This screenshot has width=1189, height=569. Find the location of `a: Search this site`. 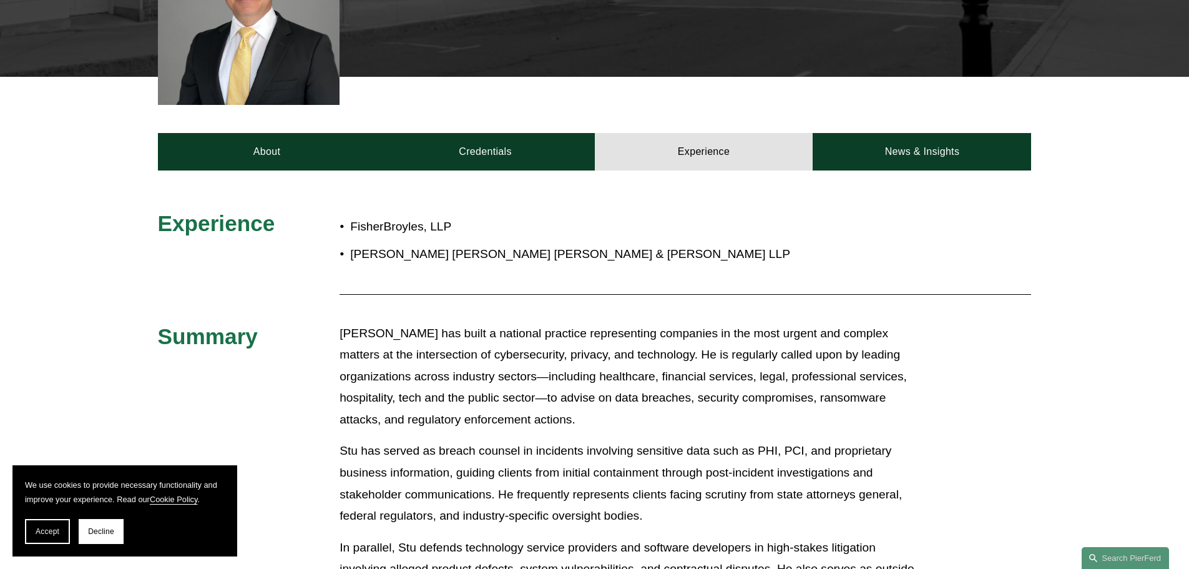

a: Search this site is located at coordinates (1125, 557).